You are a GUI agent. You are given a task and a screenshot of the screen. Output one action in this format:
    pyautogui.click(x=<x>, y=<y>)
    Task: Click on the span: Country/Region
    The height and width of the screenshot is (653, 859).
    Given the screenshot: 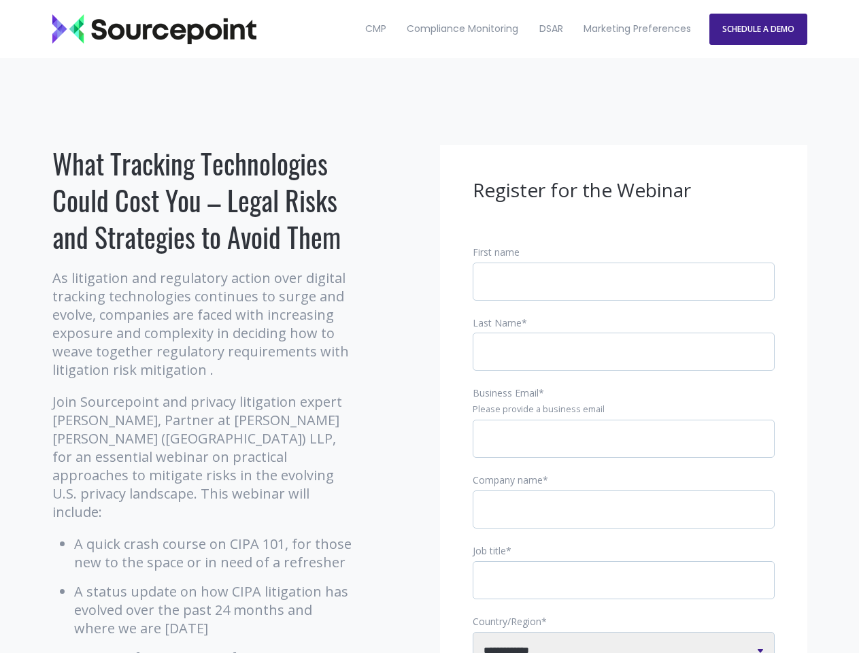 What is the action you would take?
    pyautogui.click(x=507, y=621)
    